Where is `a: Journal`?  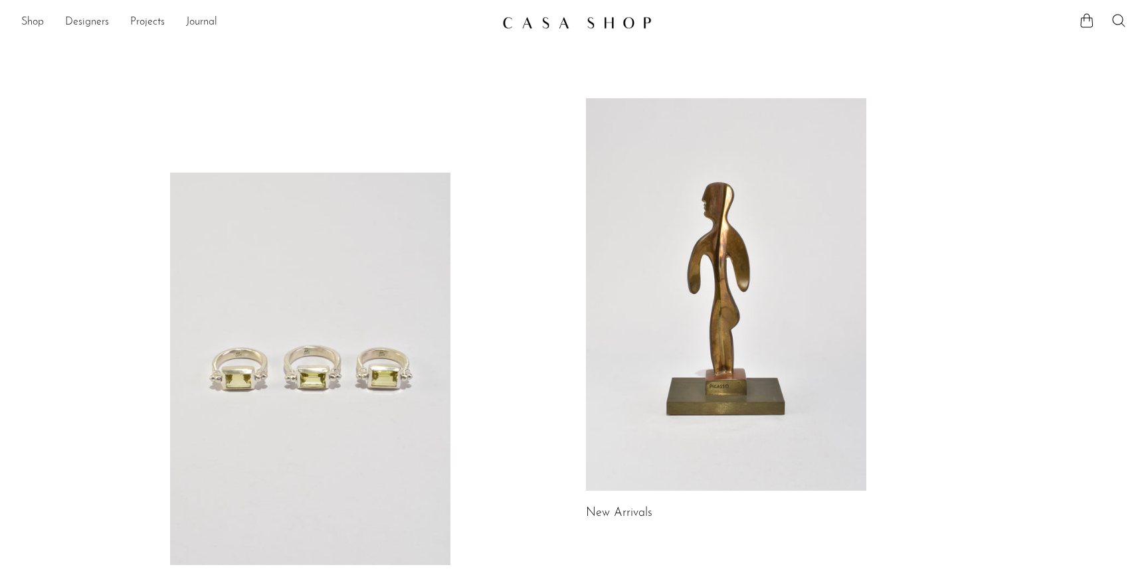 a: Journal is located at coordinates (201, 23).